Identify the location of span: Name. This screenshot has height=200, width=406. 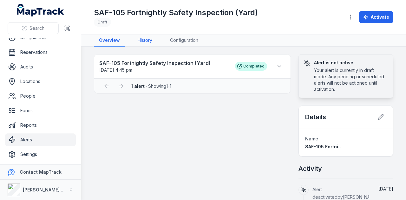
(311, 139).